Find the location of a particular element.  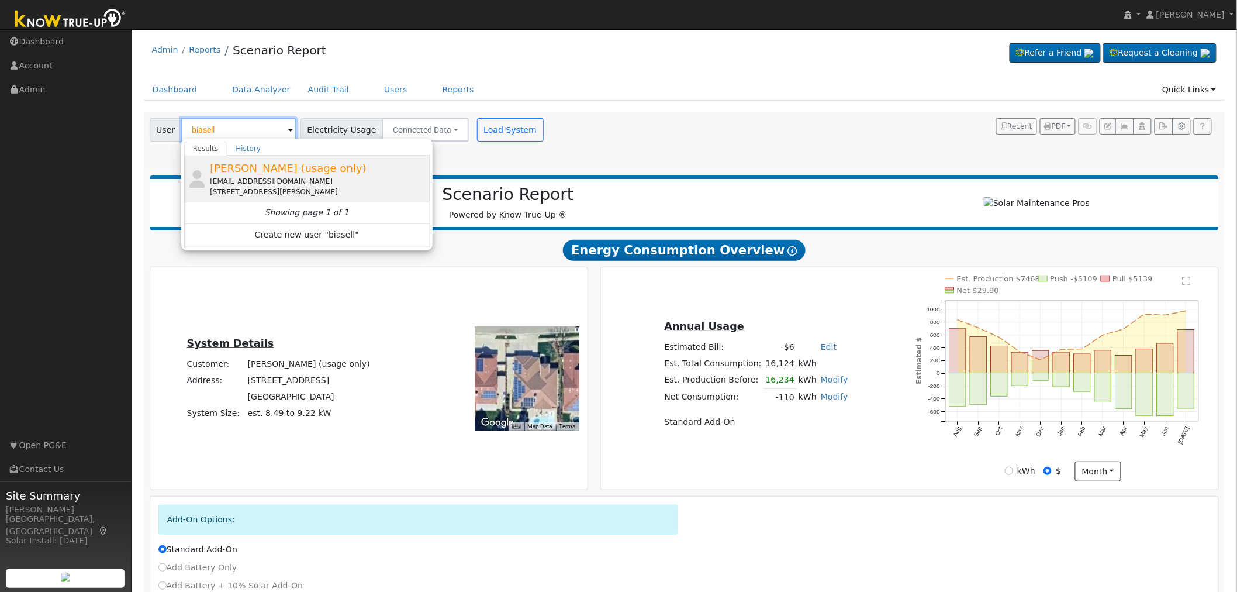

text: Estimated $ is located at coordinates (920, 361).